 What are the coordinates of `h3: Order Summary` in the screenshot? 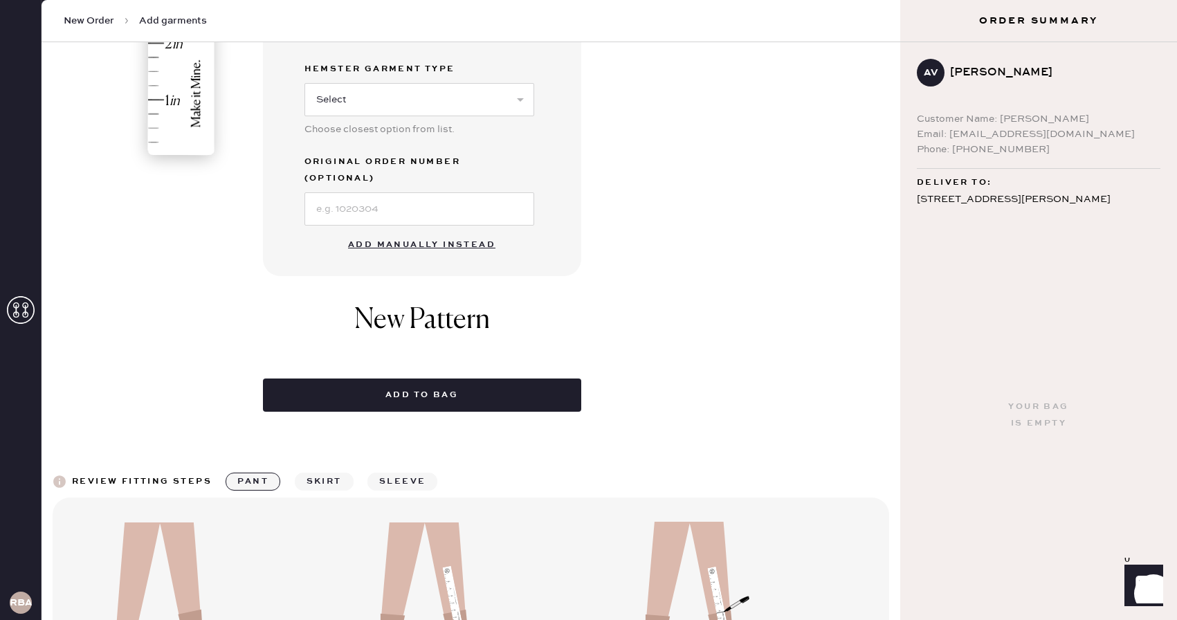 It's located at (1039, 21).